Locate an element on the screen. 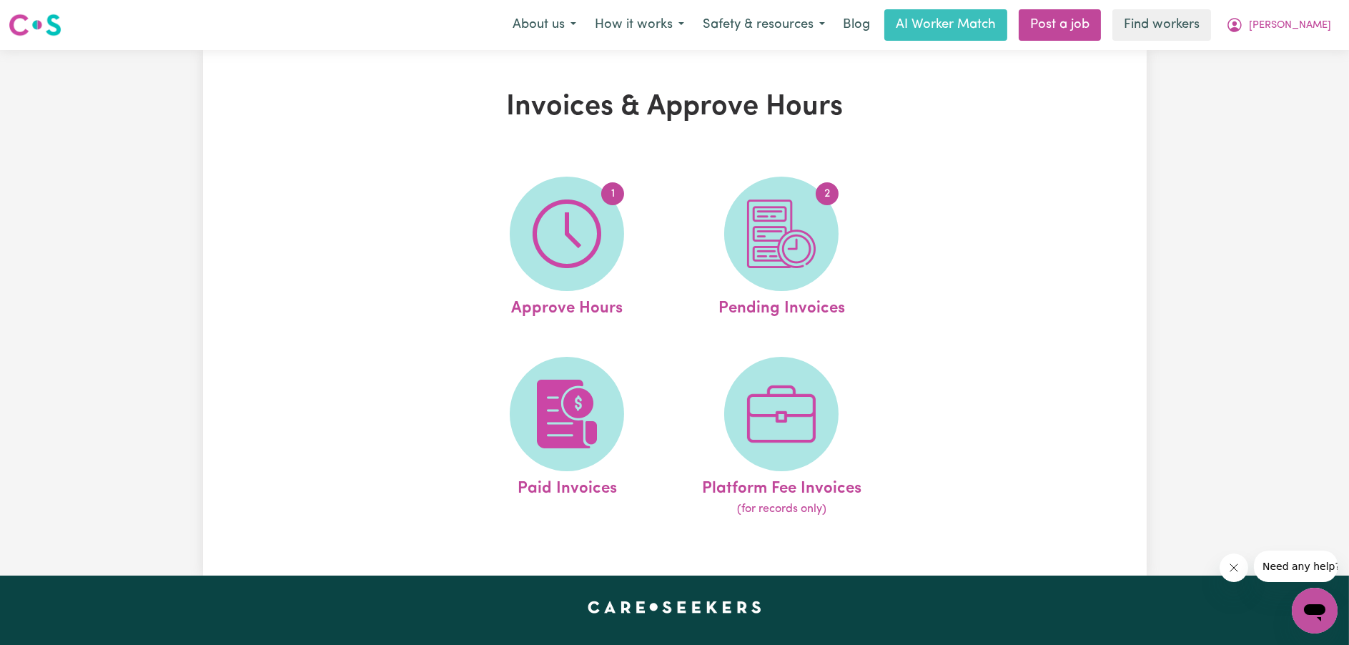  span: Need any help? is located at coordinates (47, 16).